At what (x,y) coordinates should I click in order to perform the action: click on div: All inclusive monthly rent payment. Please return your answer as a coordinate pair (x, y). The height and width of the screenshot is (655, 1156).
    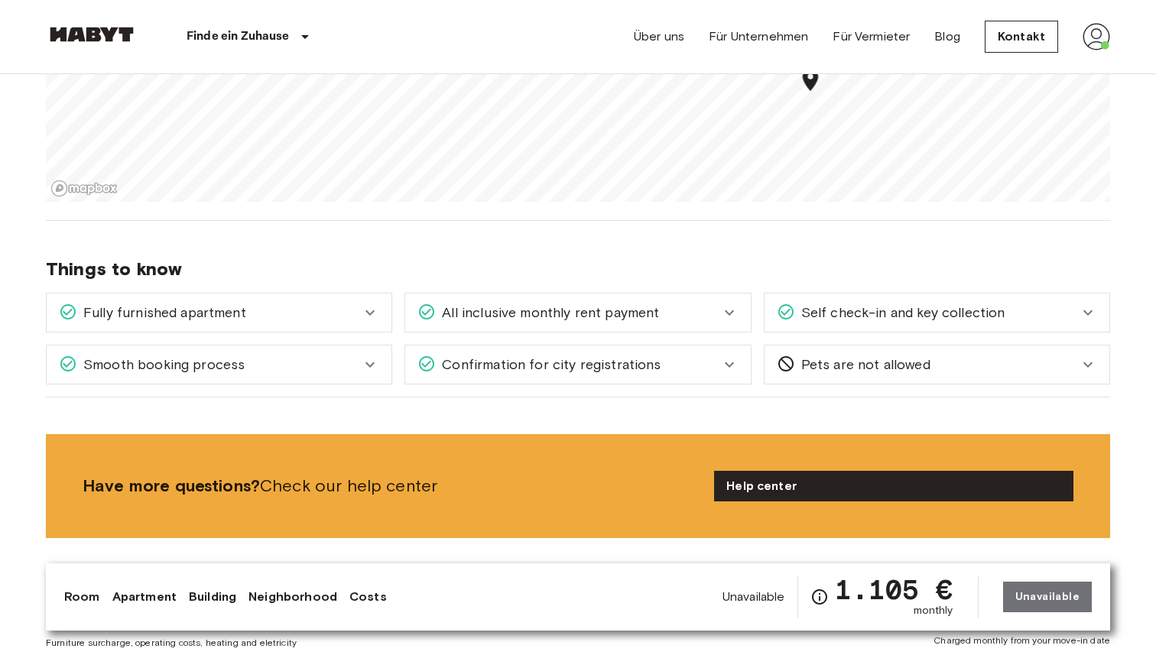
    Looking at the image, I should click on (577, 313).